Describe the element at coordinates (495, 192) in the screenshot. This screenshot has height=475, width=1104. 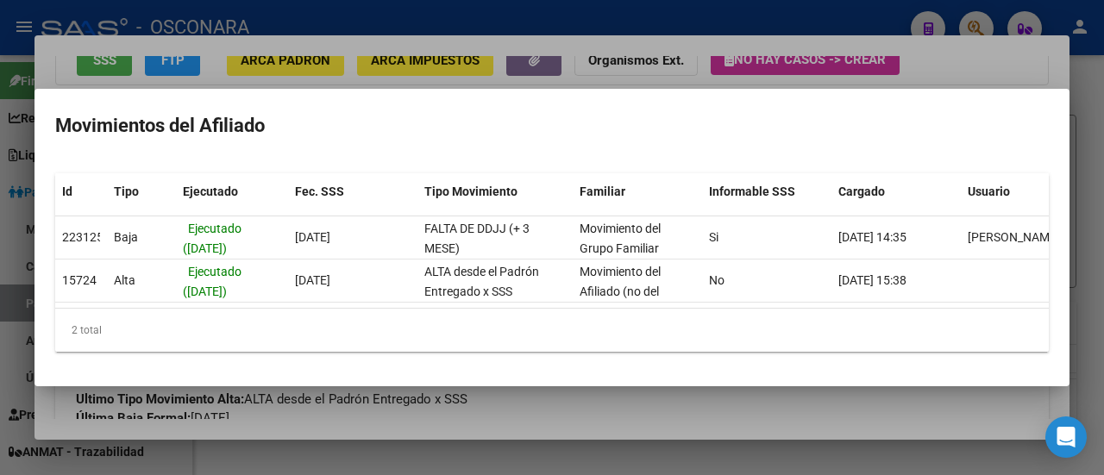
I see `datatable-header-cell: Tipo Movimiento` at that location.